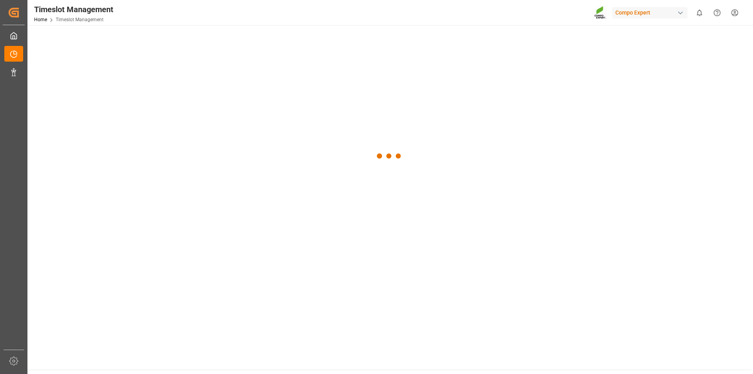  I want to click on button: Help Center, so click(717, 13).